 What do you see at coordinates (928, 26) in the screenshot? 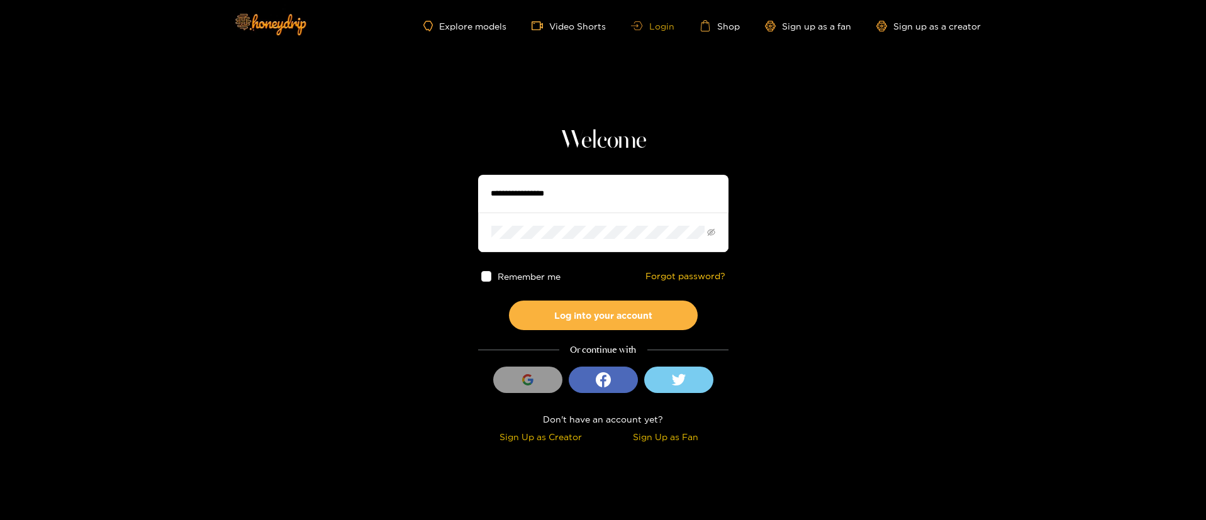
I see `a: Sign up as a creator` at bounding box center [928, 26].